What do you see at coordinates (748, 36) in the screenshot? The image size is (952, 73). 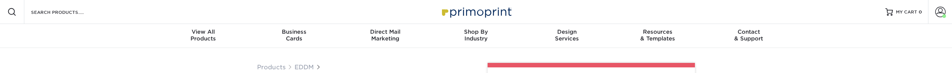 I see `a: Contact& Support` at bounding box center [748, 36].